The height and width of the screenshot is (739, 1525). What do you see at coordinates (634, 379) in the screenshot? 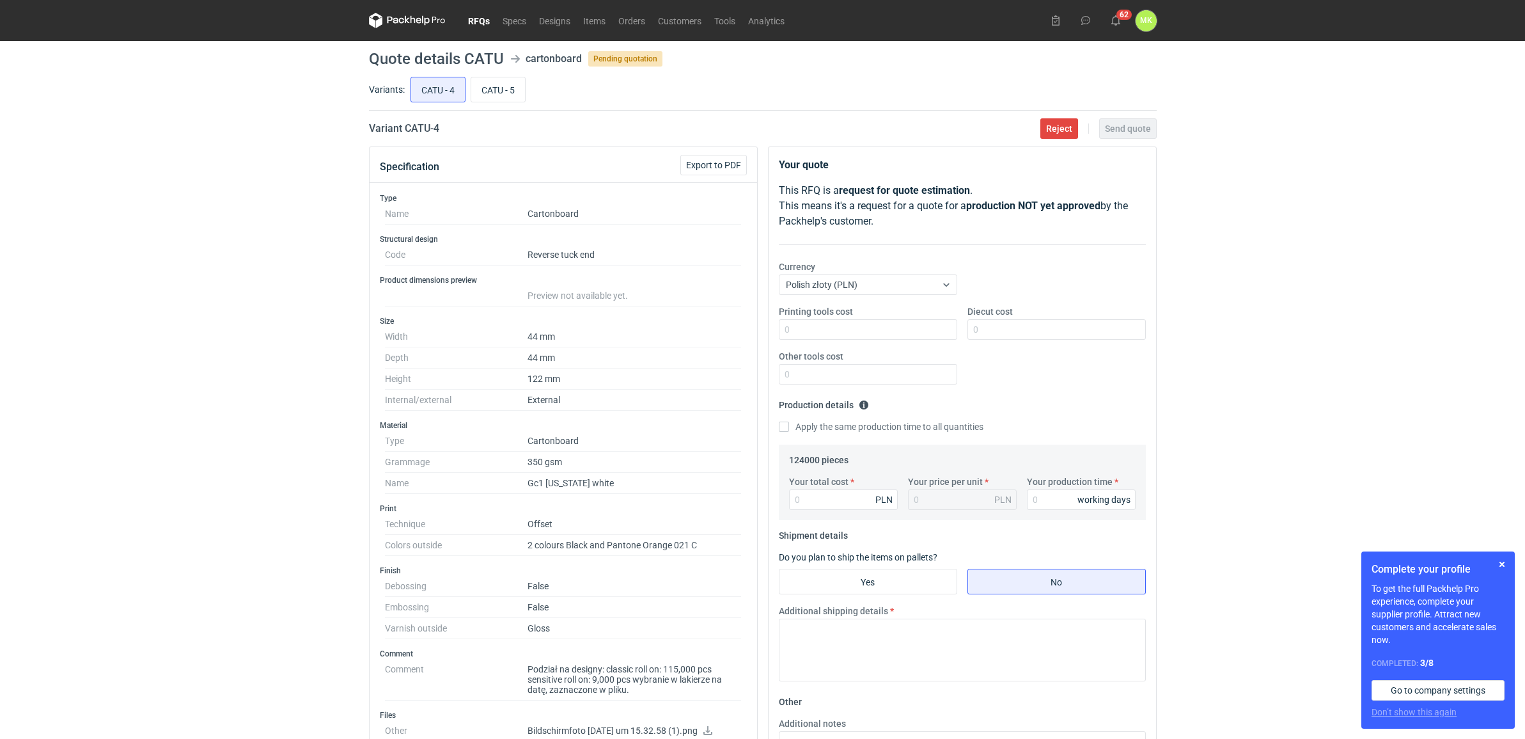
I see `dd: 122 mm` at bounding box center [634, 379].